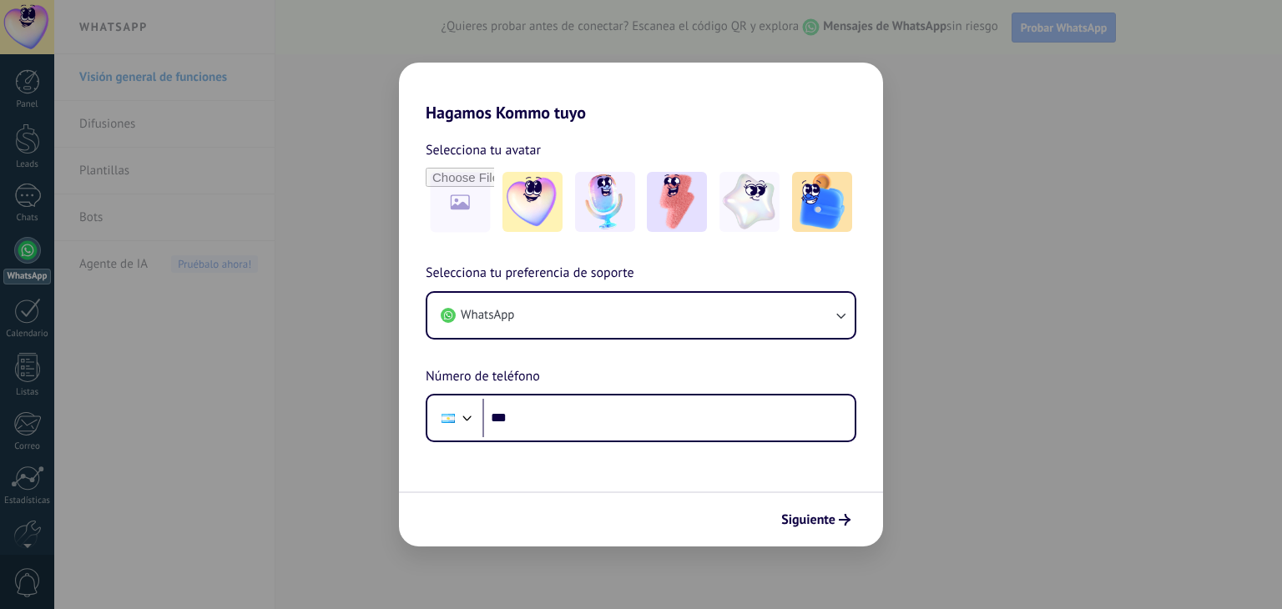 The width and height of the screenshot is (1282, 609). Describe the element at coordinates (532, 202) in the screenshot. I see `img: -1.jpeg` at that location.